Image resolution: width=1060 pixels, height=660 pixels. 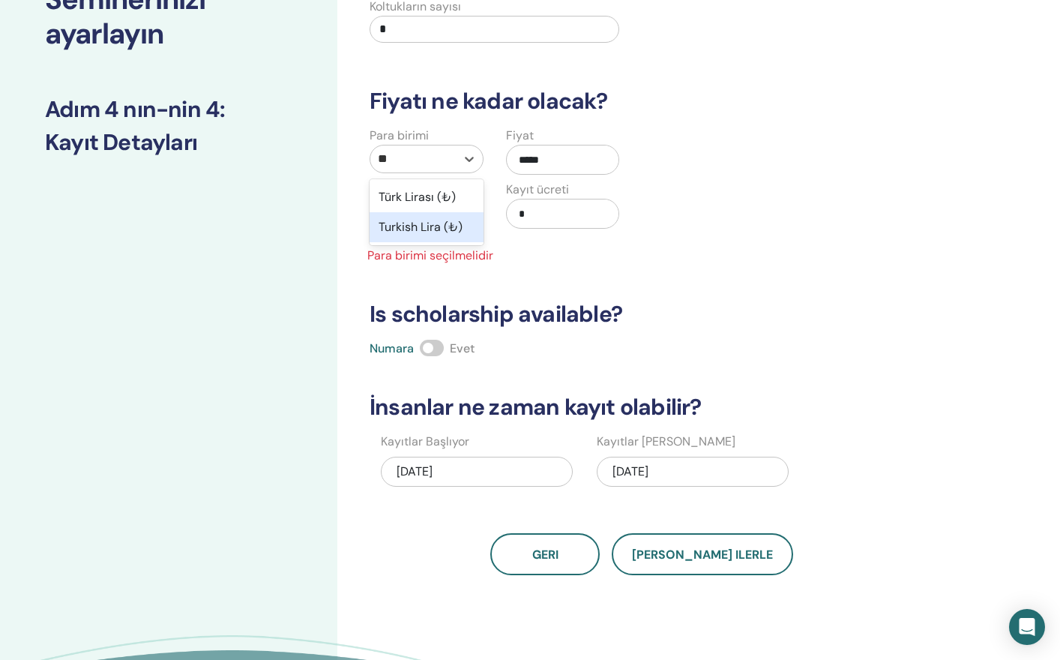 I want to click on h3: Kayıt Detayları, so click(x=169, y=142).